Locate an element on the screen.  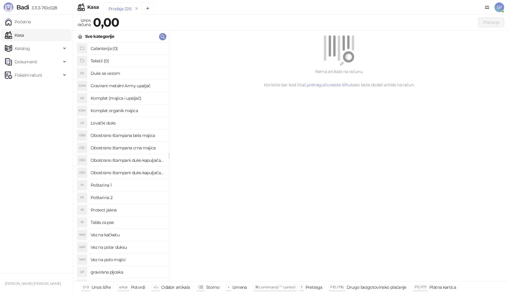
a: Početna is located at coordinates (18, 22).